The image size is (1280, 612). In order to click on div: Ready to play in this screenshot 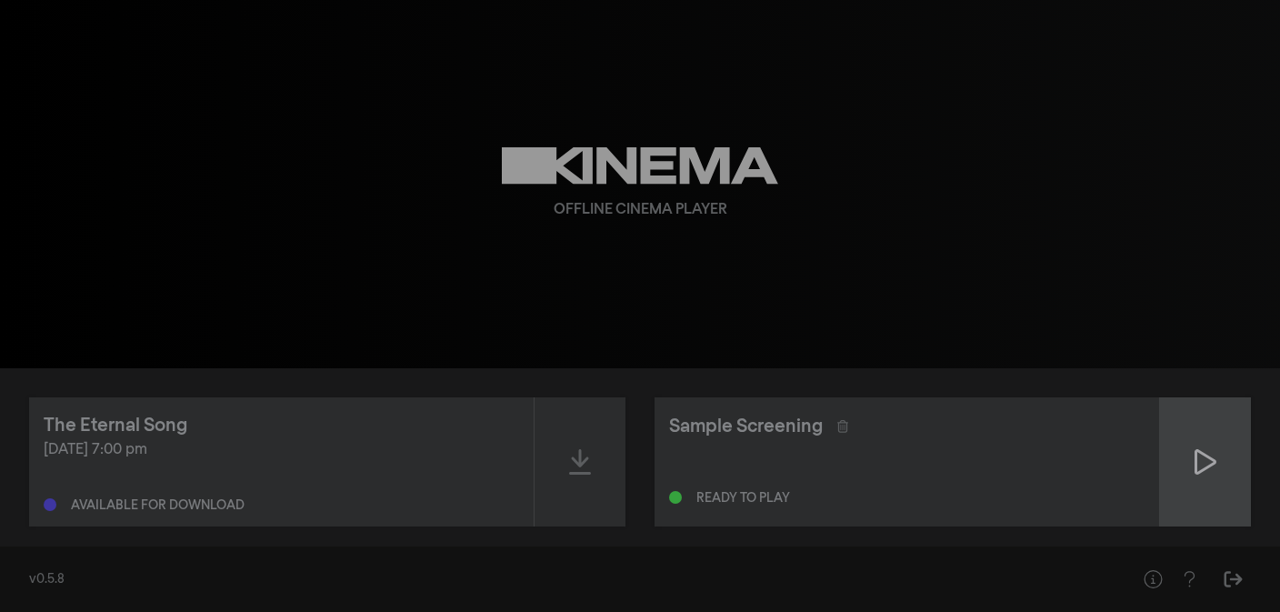, I will do `click(743, 498)`.